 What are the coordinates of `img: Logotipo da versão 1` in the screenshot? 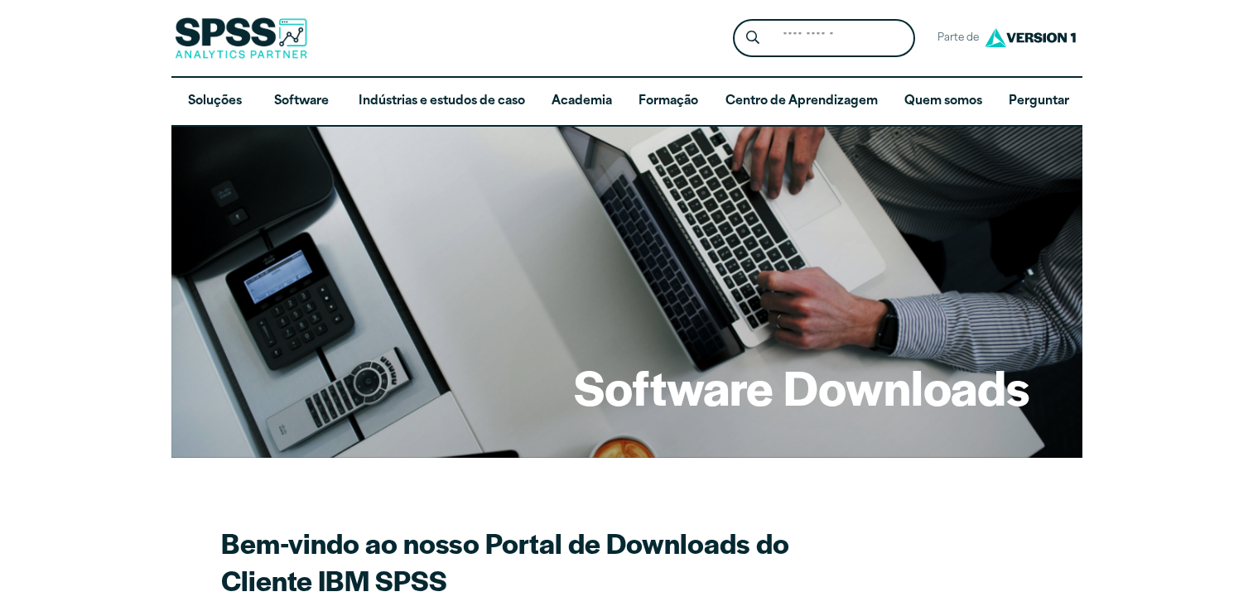 It's located at (1030, 37).